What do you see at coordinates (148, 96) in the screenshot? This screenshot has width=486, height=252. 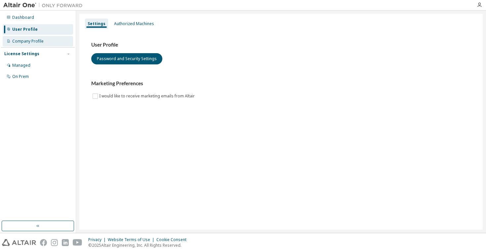 I see `label: I would like to receive marketing emails from Altair` at bounding box center [148, 96].